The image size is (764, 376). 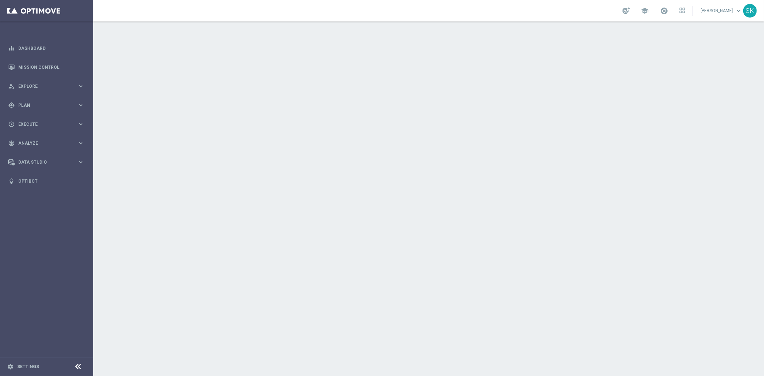 What do you see at coordinates (645, 11) in the screenshot?
I see `span: school` at bounding box center [645, 11].